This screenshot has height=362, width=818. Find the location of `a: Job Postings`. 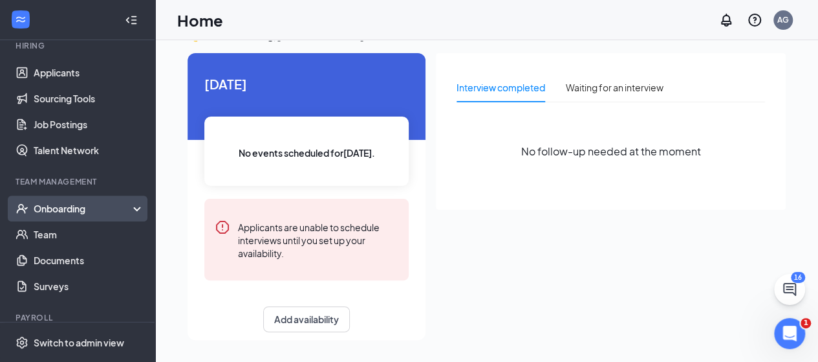

a: Job Postings is located at coordinates (89, 124).